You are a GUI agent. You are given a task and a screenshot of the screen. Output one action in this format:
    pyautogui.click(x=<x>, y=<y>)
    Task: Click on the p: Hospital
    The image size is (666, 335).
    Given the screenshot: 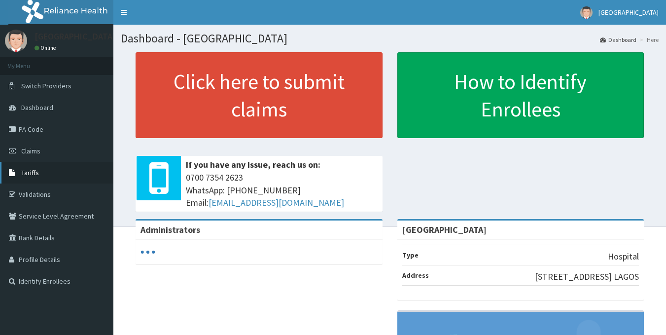 What is the action you would take?
    pyautogui.click(x=623, y=256)
    